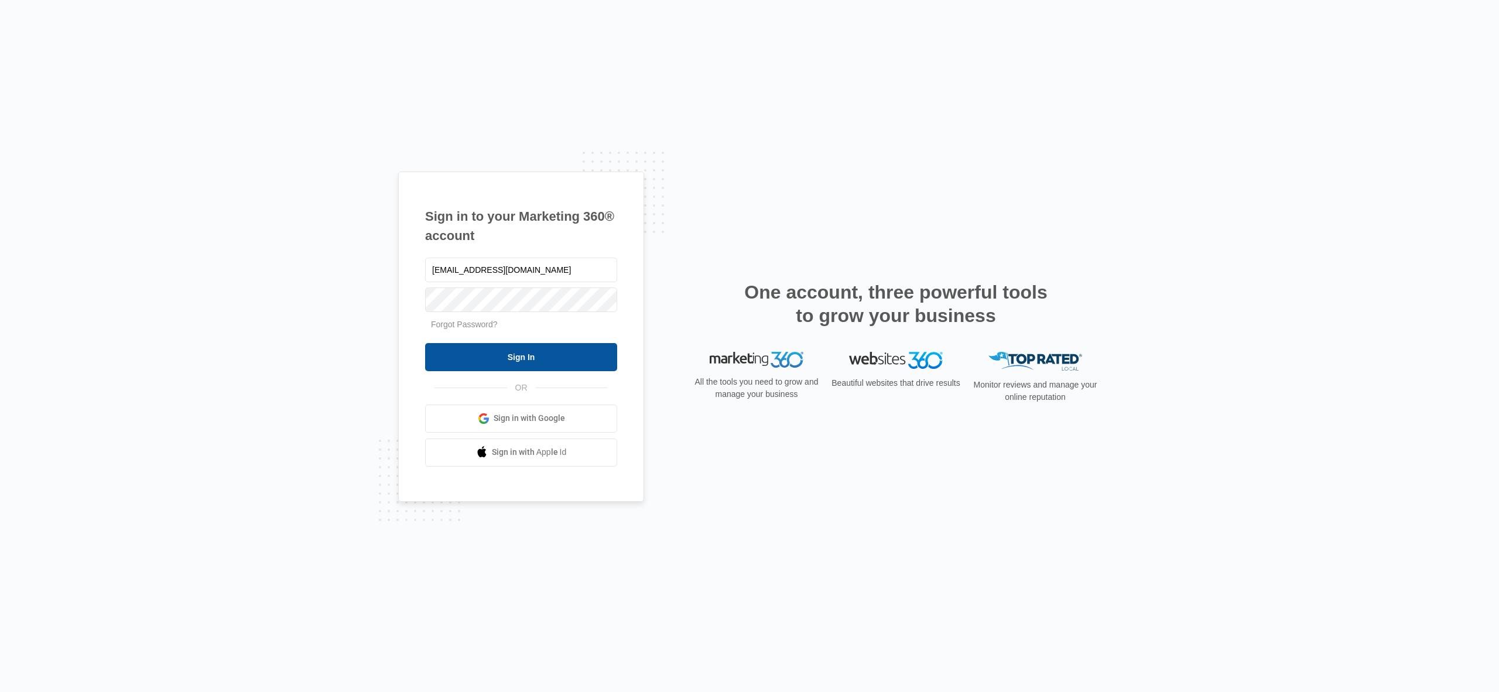  I want to click on input: Sign In, so click(521, 357).